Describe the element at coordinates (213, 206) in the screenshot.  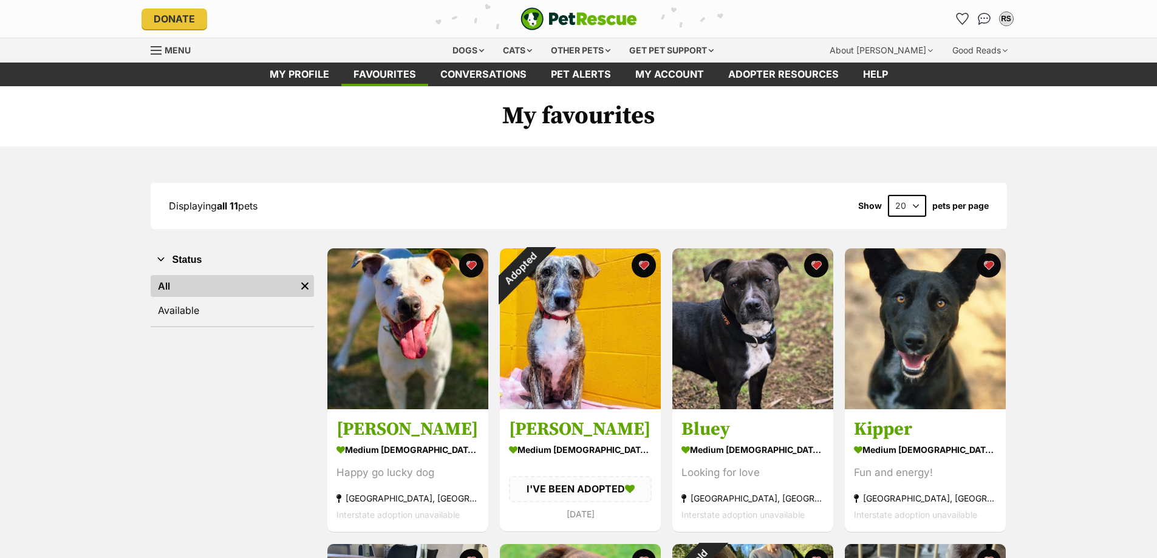
I see `span: Displaying pets` at that location.